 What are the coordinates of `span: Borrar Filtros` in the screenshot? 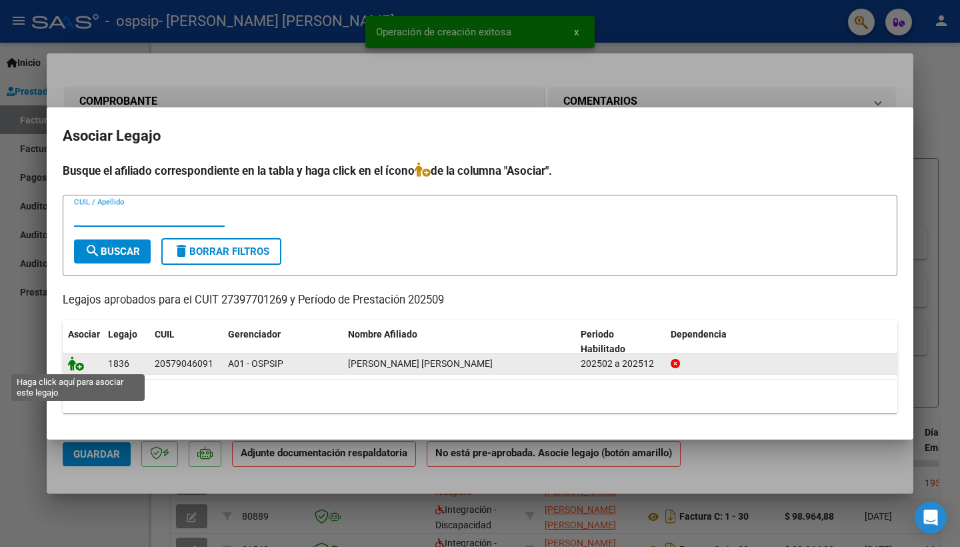 It's located at (221, 251).